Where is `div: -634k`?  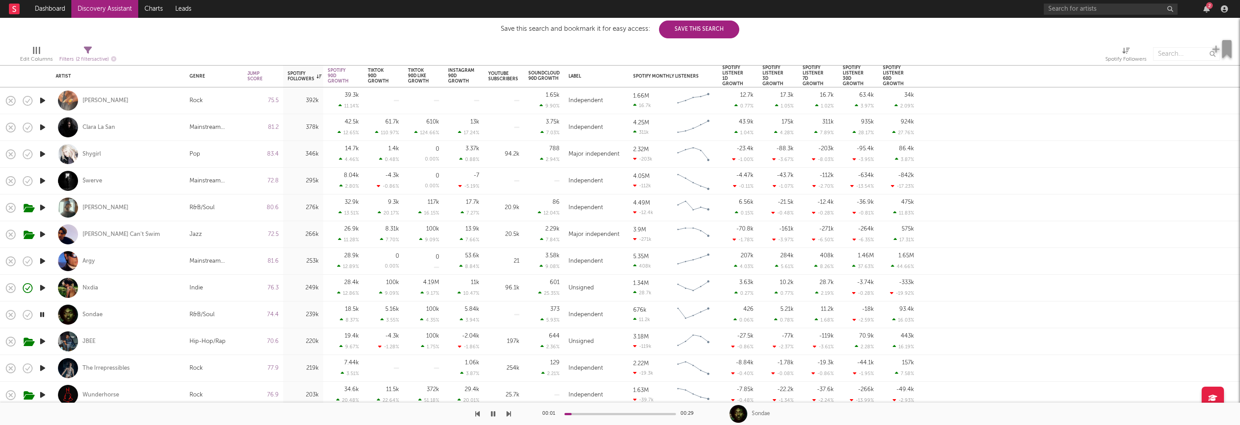
div: -634k is located at coordinates (866, 175).